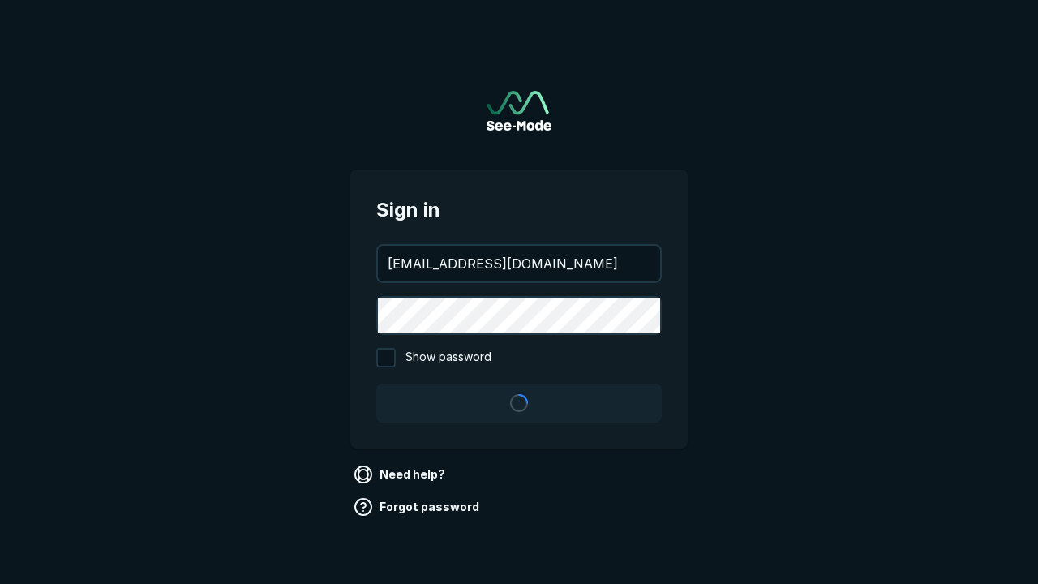  Describe the element at coordinates (448, 358) in the screenshot. I see `span: Show password` at that location.